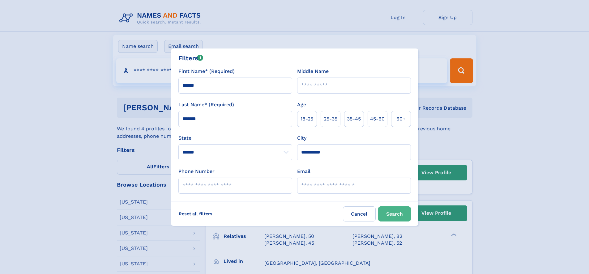 The width and height of the screenshot is (589, 274). I want to click on div: Filters, so click(191, 58).